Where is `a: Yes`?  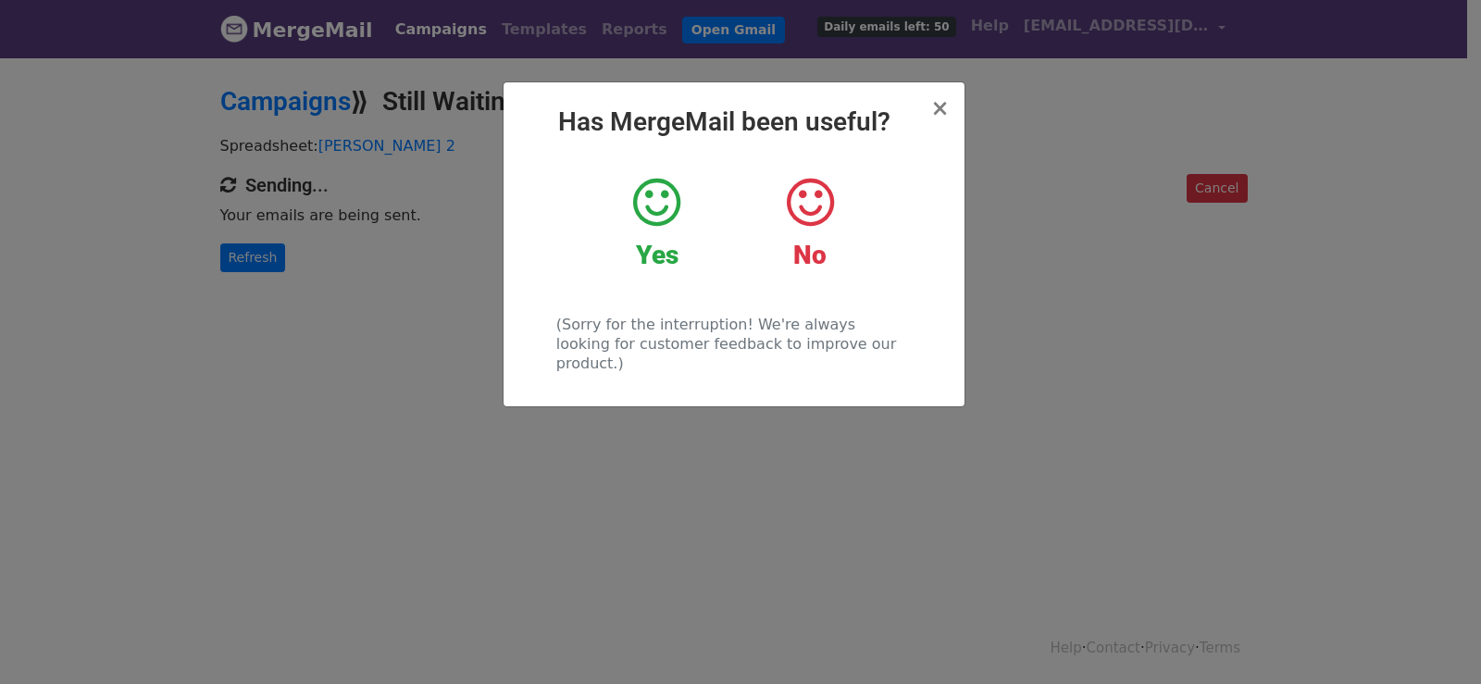
a: Yes is located at coordinates (656, 223).